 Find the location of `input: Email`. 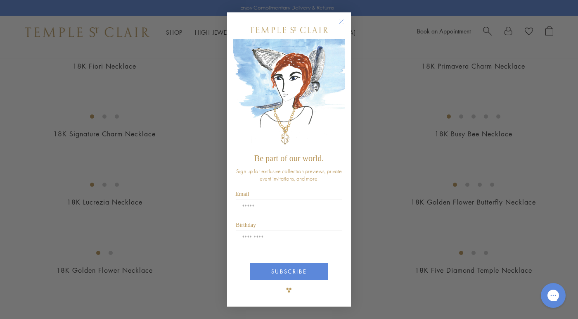

input: Email is located at coordinates (289, 207).